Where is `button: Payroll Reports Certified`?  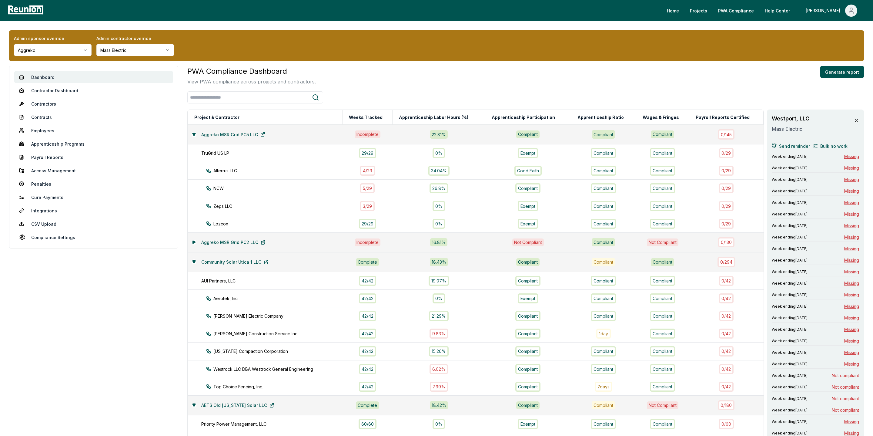
button: Payroll Reports Certified is located at coordinates (723, 117).